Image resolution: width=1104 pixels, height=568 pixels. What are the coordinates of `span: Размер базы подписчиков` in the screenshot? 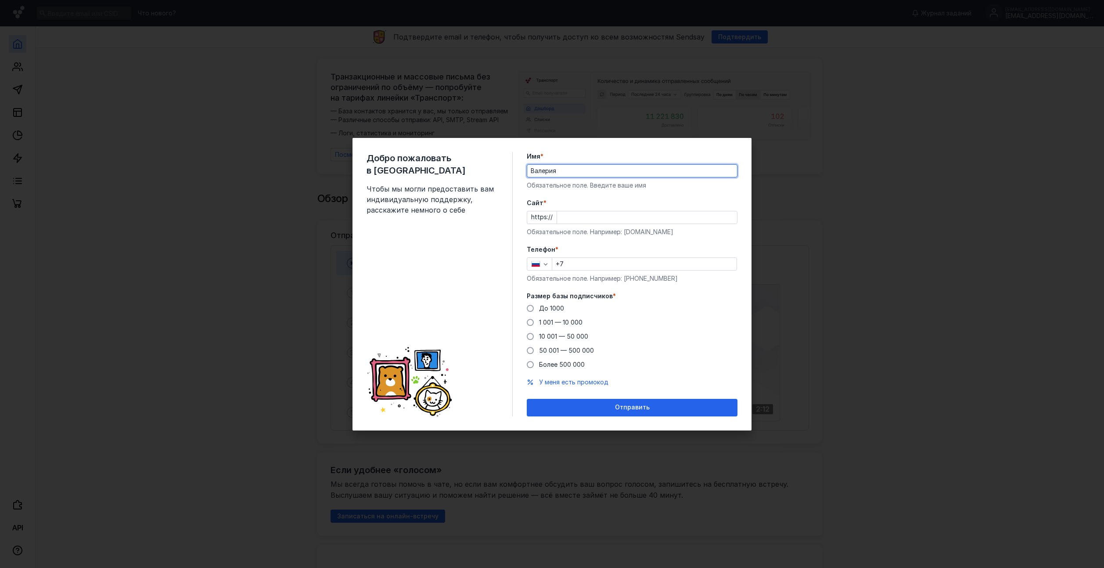 It's located at (570, 296).